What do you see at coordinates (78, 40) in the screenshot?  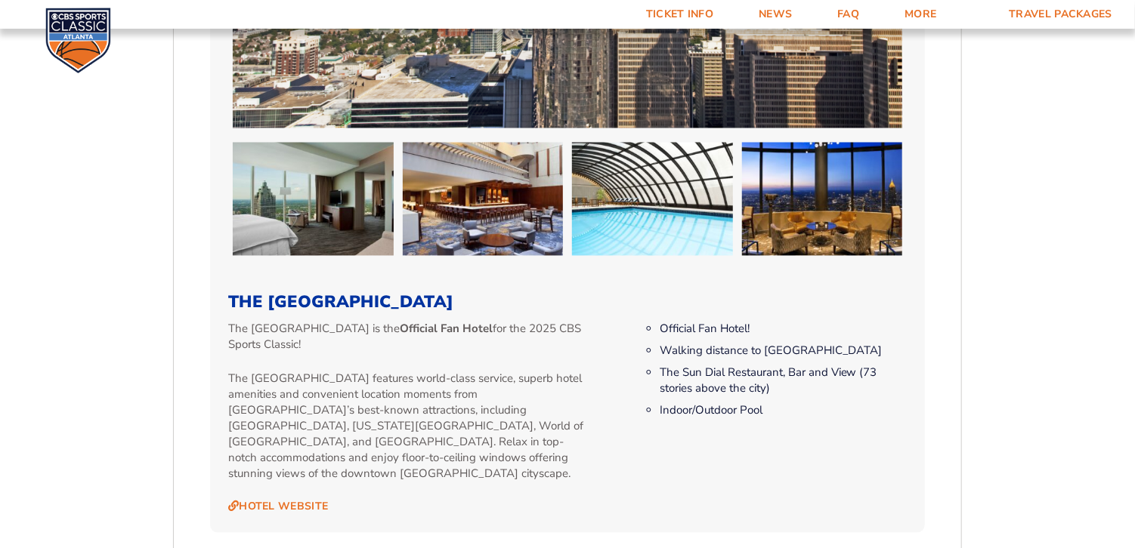 I see `img: CBS Sports Classic` at bounding box center [78, 40].